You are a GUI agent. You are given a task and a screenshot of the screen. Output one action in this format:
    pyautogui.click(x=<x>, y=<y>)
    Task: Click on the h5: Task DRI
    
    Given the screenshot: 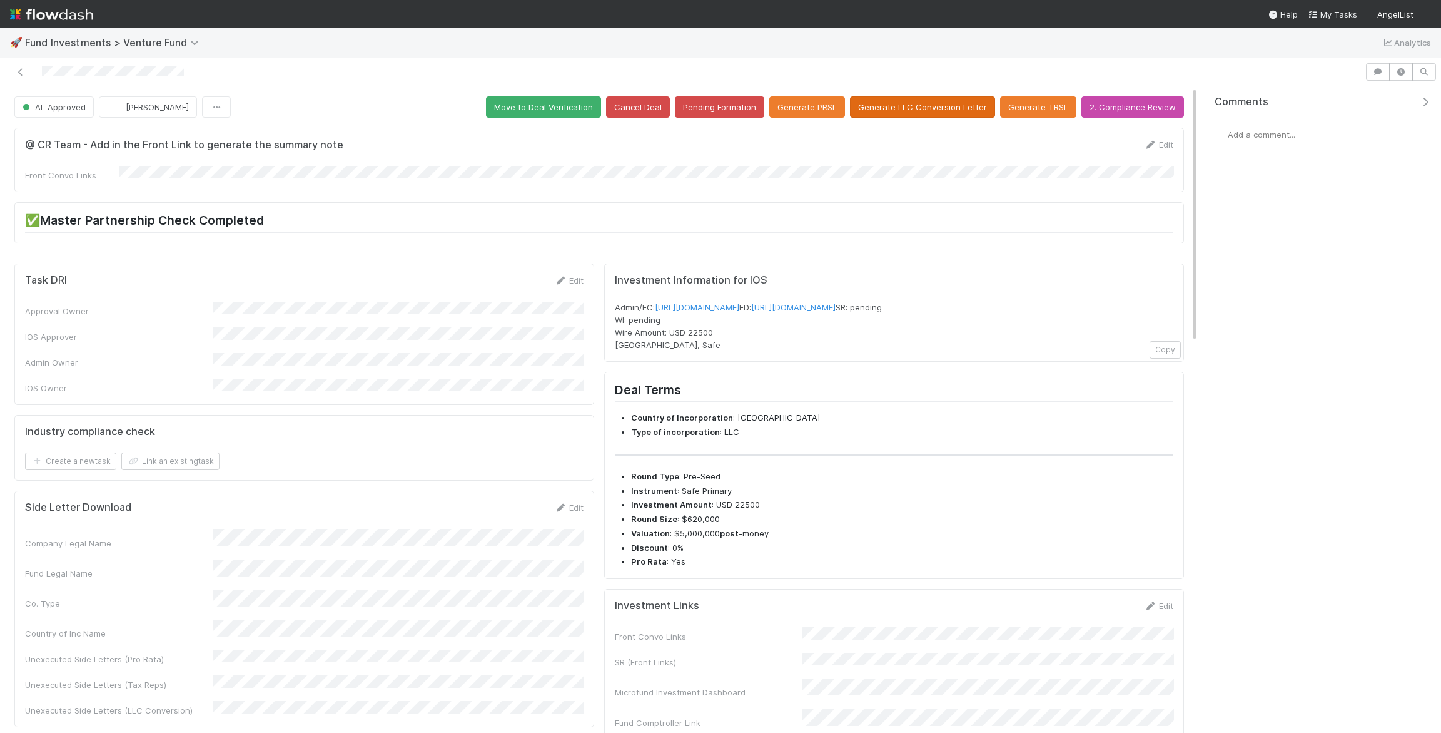 What is the action you would take?
    pyautogui.click(x=46, y=280)
    